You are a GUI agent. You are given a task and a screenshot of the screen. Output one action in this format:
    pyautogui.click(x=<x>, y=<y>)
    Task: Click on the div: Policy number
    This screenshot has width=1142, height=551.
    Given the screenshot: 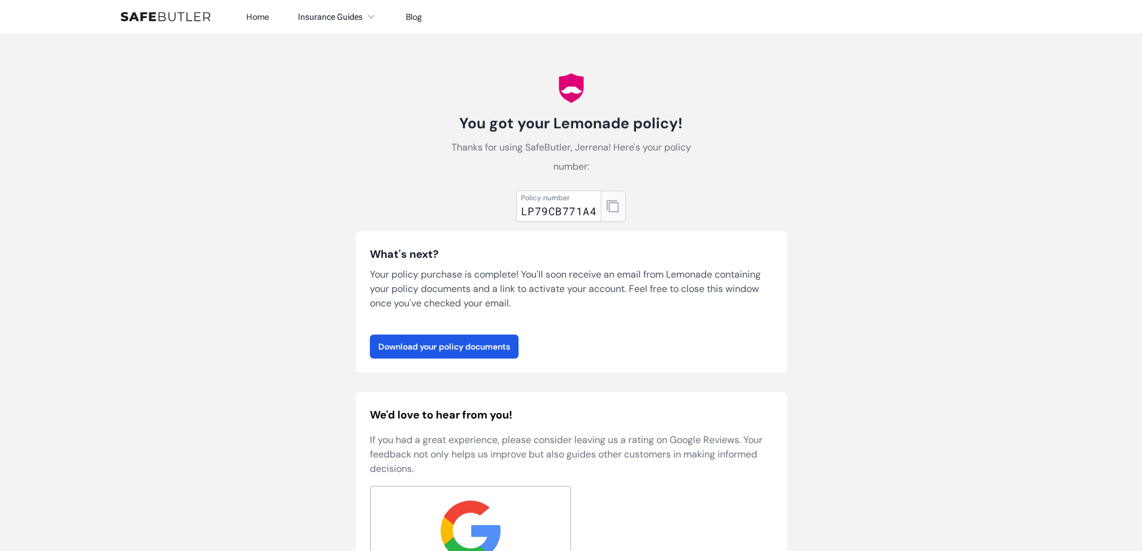 What is the action you would take?
    pyautogui.click(x=559, y=198)
    